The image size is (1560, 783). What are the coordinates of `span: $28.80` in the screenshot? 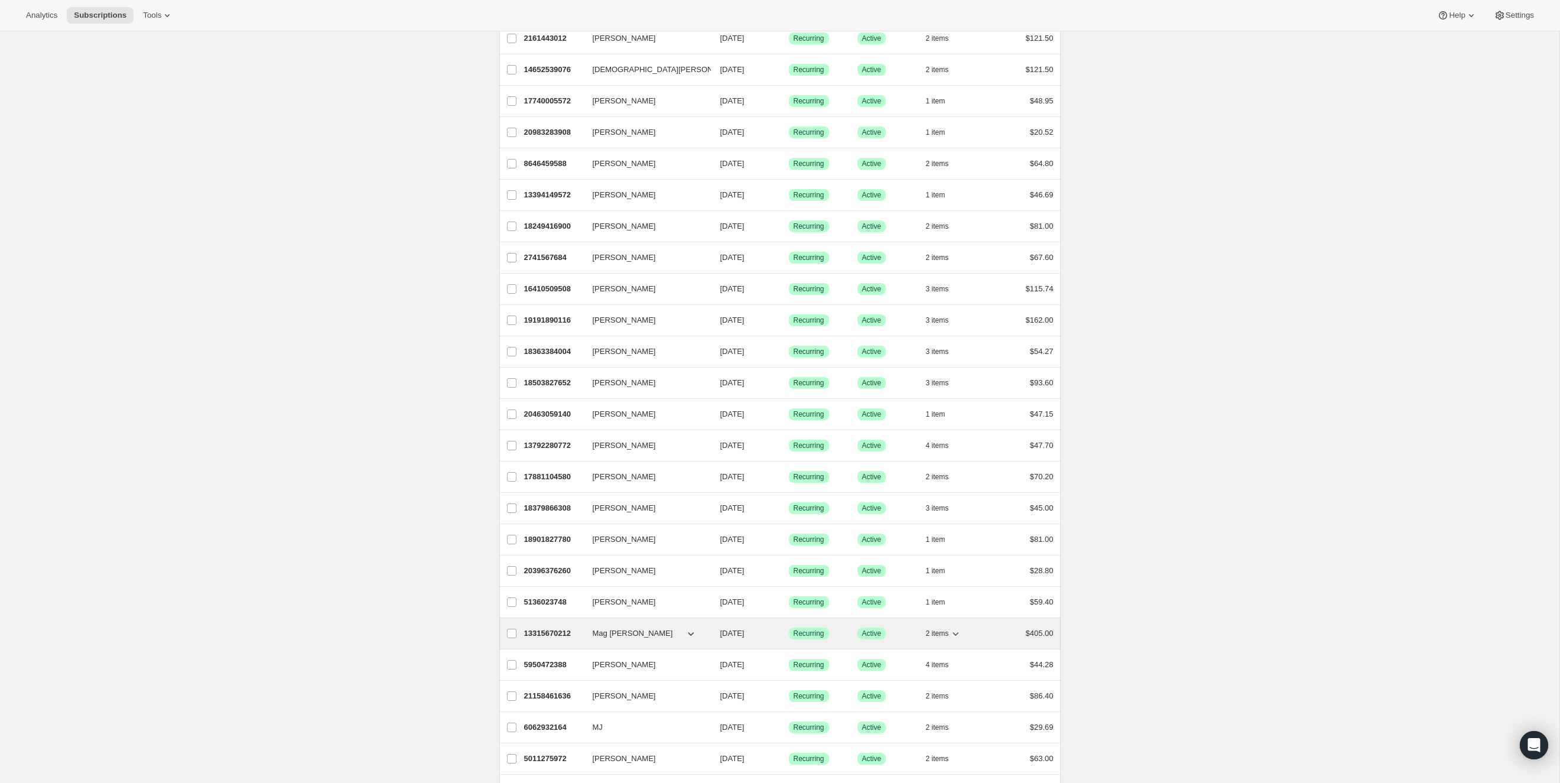 It's located at (1042, 570).